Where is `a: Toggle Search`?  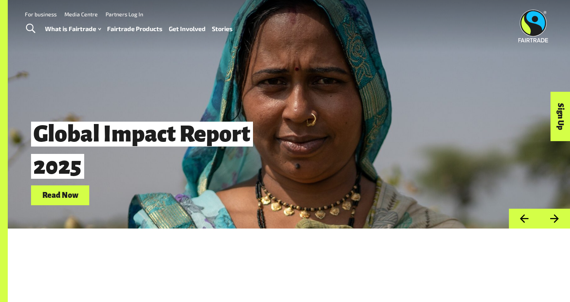 a: Toggle Search is located at coordinates (30, 29).